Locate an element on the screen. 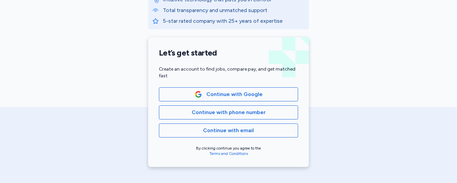 This screenshot has height=183, width=457. span: Continue with phone number is located at coordinates (228, 112).